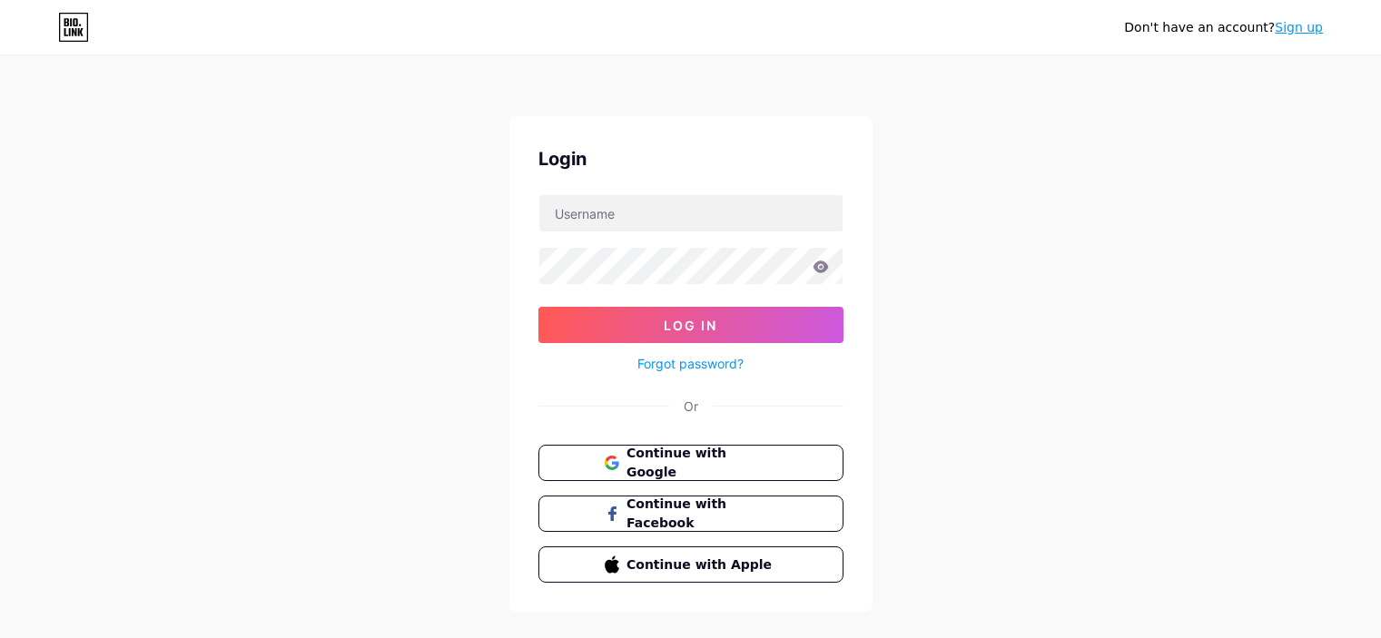  I want to click on div: Login, so click(691, 159).